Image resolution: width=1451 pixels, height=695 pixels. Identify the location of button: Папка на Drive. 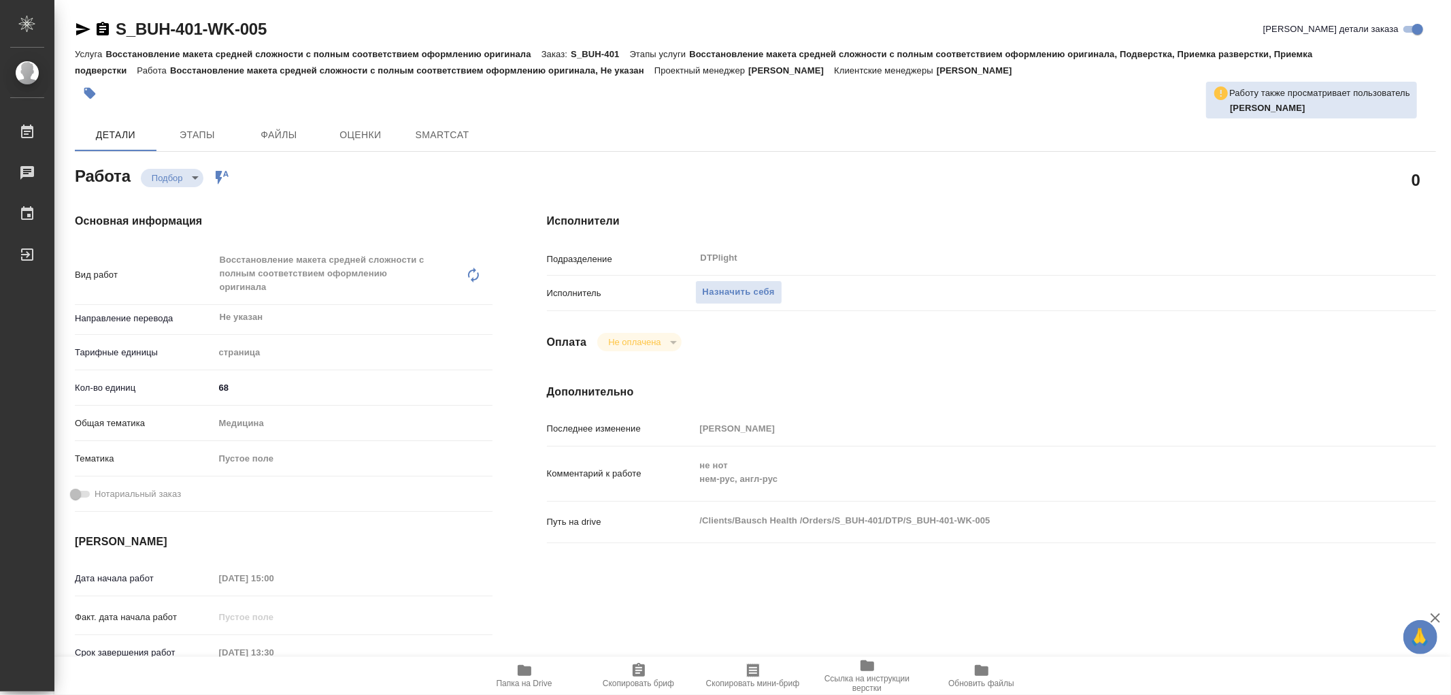
(525, 676).